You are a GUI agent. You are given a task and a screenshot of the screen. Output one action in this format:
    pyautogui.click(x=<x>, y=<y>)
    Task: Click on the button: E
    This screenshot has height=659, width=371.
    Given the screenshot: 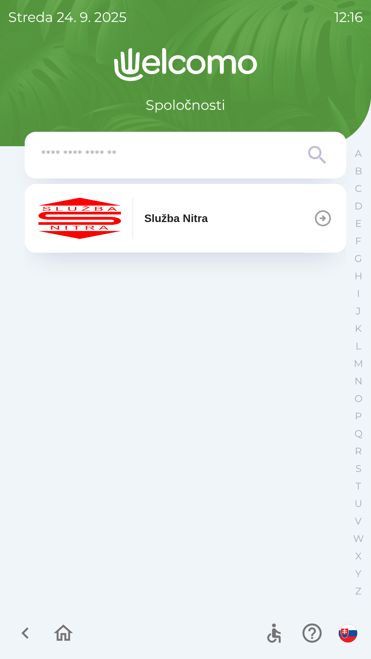 What is the action you would take?
    pyautogui.click(x=358, y=223)
    